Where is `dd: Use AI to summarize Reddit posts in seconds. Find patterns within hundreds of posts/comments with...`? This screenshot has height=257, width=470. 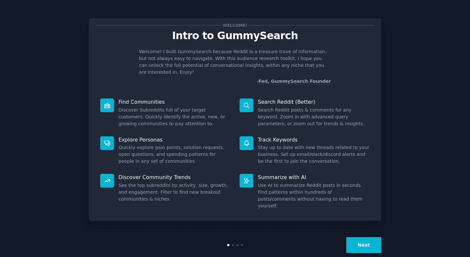
dd: Use AI to summarize Reddit posts in seconds. Find patterns within hundreds of posts/comments with... is located at coordinates (313, 196).